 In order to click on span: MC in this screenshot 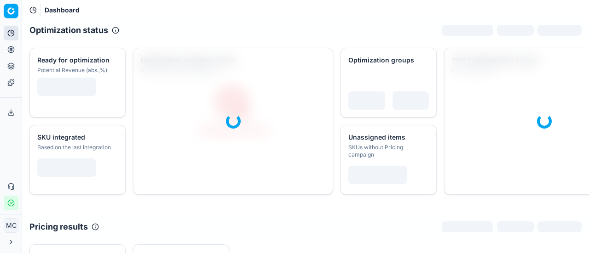, I will do `click(11, 226)`.